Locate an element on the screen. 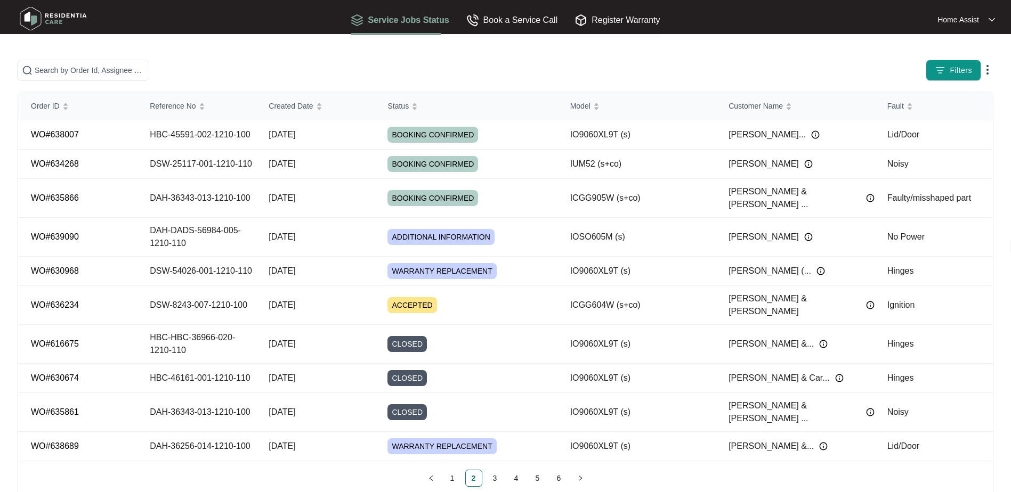 The width and height of the screenshot is (1011, 492). img: residentia care logo is located at coordinates (53, 19).